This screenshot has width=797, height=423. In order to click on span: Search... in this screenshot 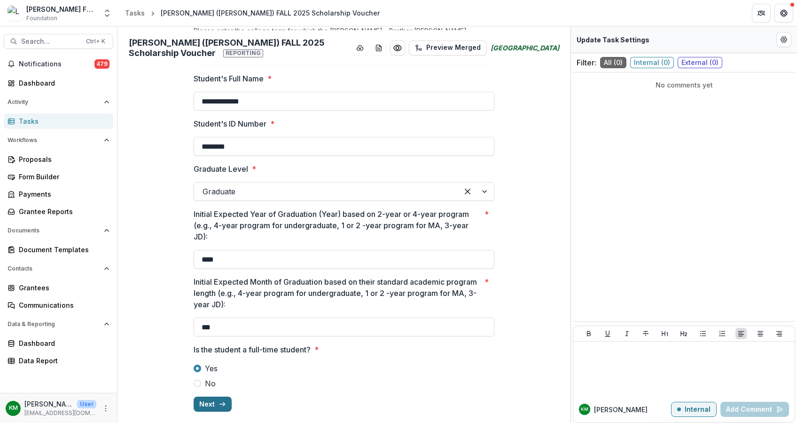, I will do `click(51, 41)`.